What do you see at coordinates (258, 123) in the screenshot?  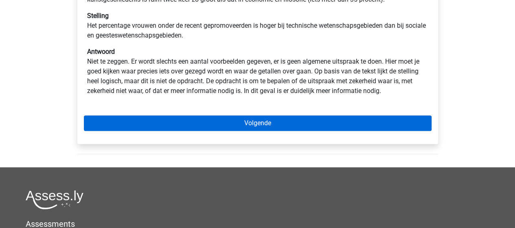 I see `a: Volgende` at bounding box center [258, 123].